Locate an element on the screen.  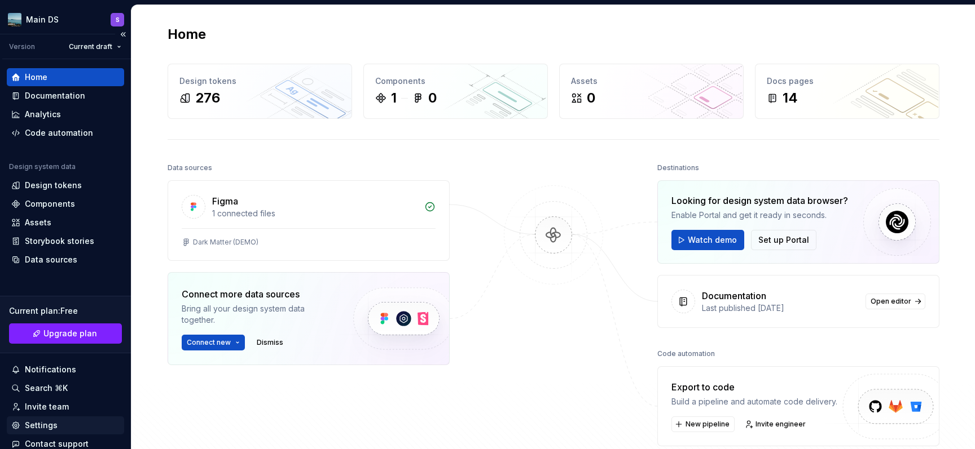
button: New pipeline is located at coordinates (703, 425).